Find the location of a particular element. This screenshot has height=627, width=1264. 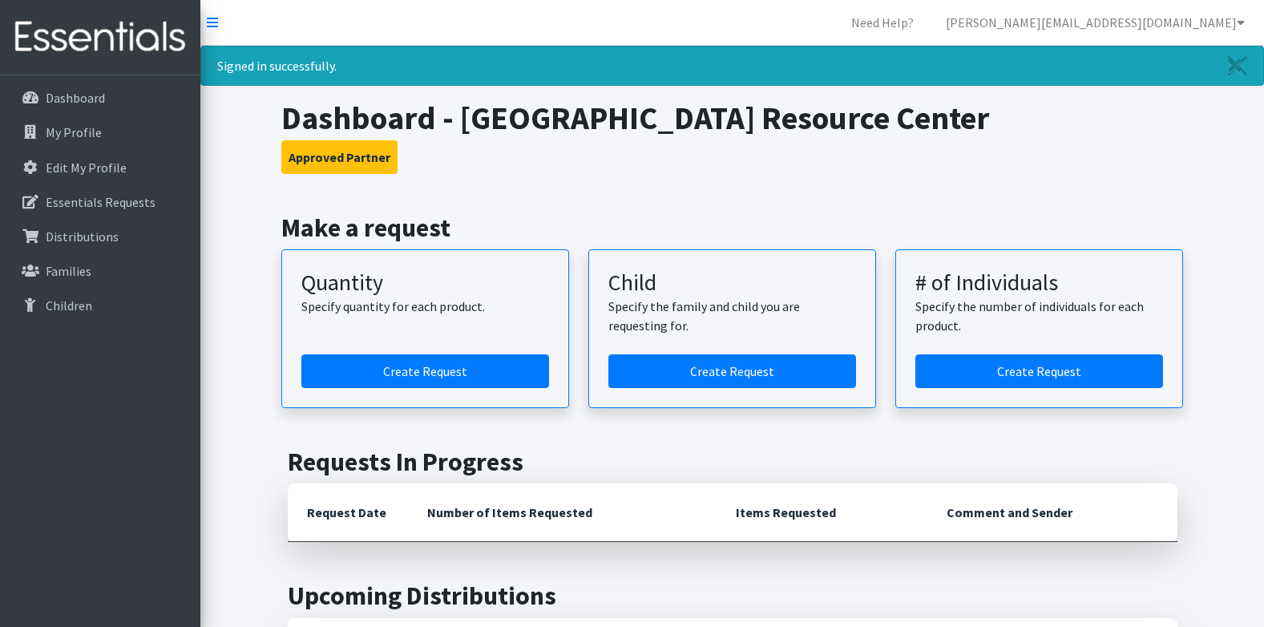

a: Essentials Requests is located at coordinates (100, 202).